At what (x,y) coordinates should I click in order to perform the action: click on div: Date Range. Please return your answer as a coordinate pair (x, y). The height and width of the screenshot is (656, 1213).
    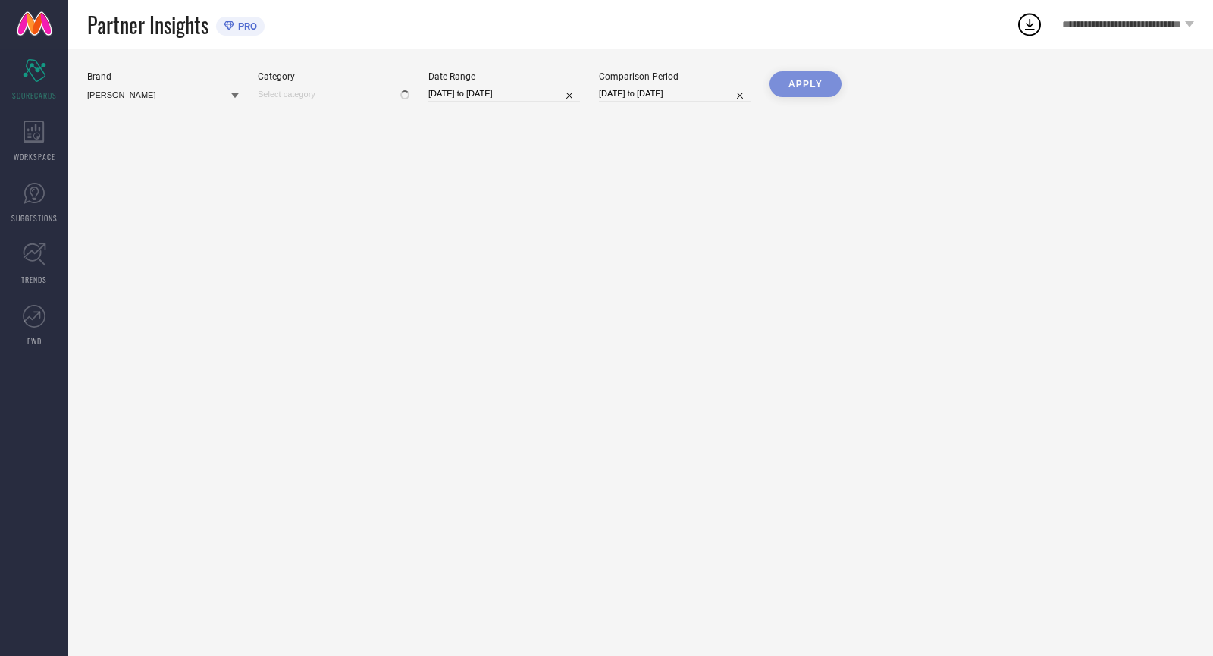
    Looking at the image, I should click on (504, 77).